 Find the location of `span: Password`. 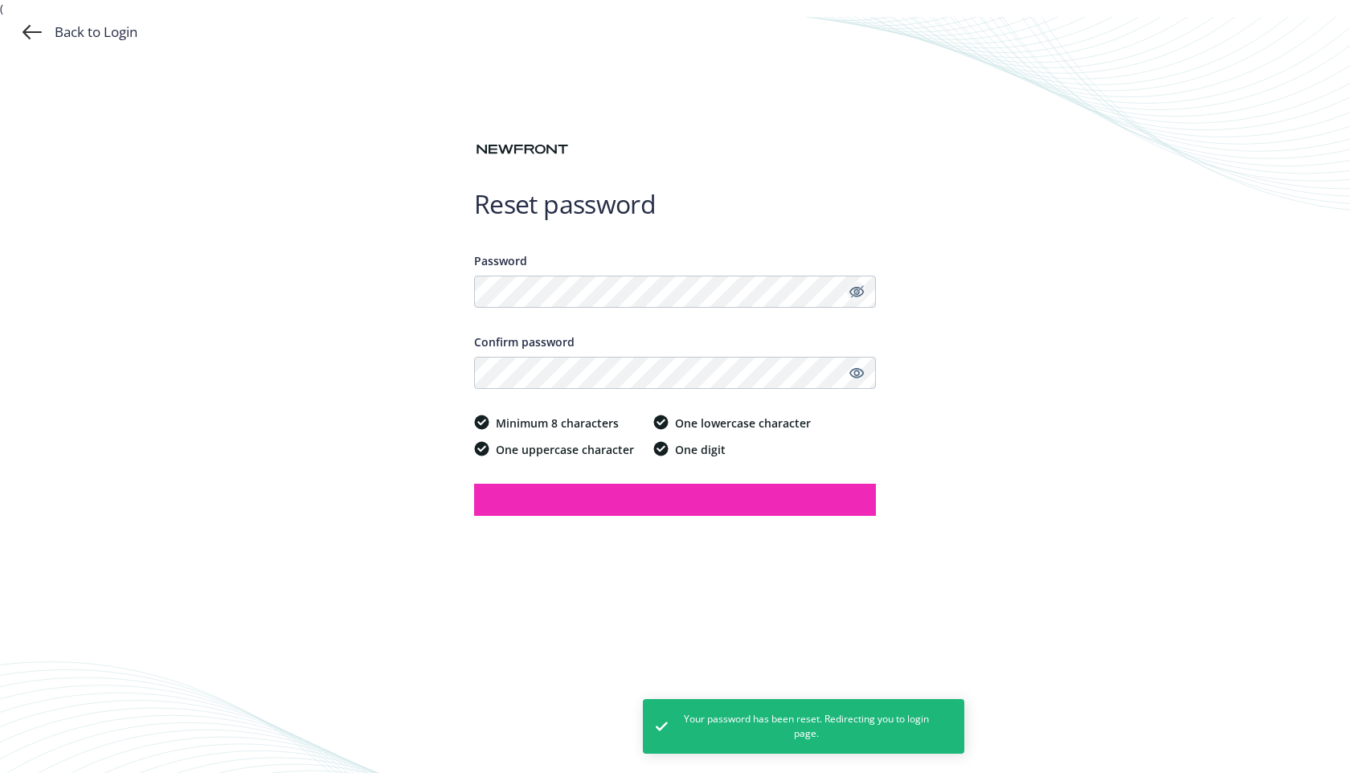

span: Password is located at coordinates (501, 260).